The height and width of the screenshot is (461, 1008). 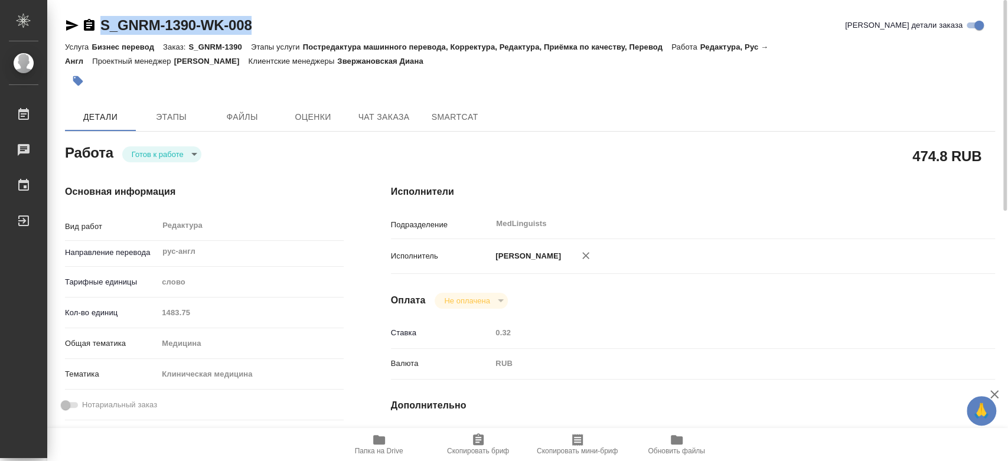 I want to click on h2: Работа, so click(x=89, y=152).